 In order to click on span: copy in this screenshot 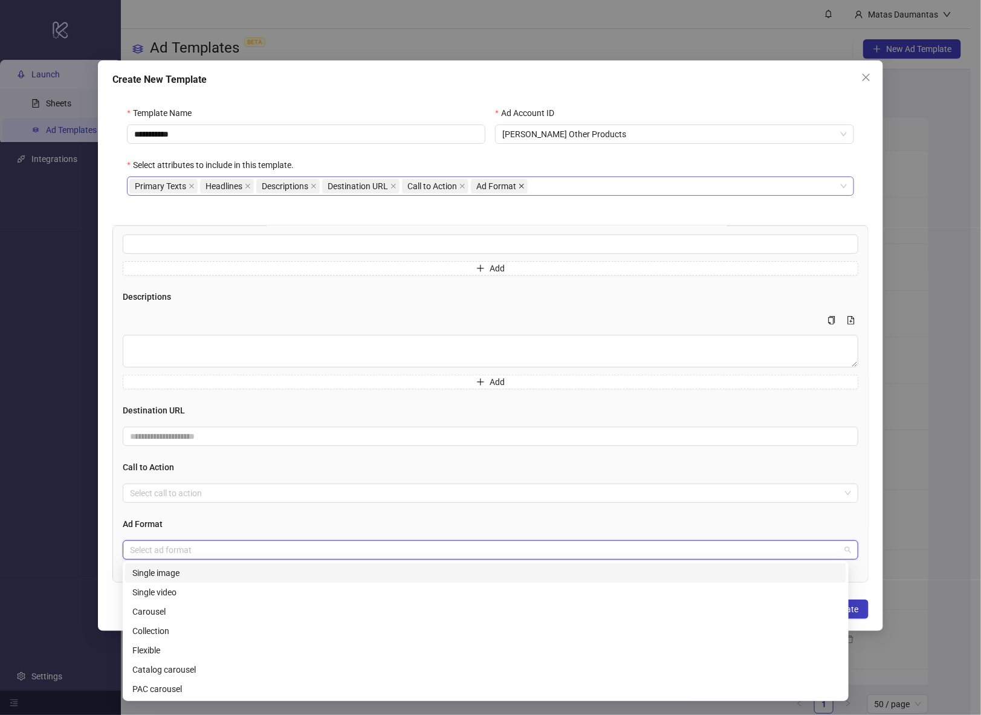, I will do `click(832, 320)`.